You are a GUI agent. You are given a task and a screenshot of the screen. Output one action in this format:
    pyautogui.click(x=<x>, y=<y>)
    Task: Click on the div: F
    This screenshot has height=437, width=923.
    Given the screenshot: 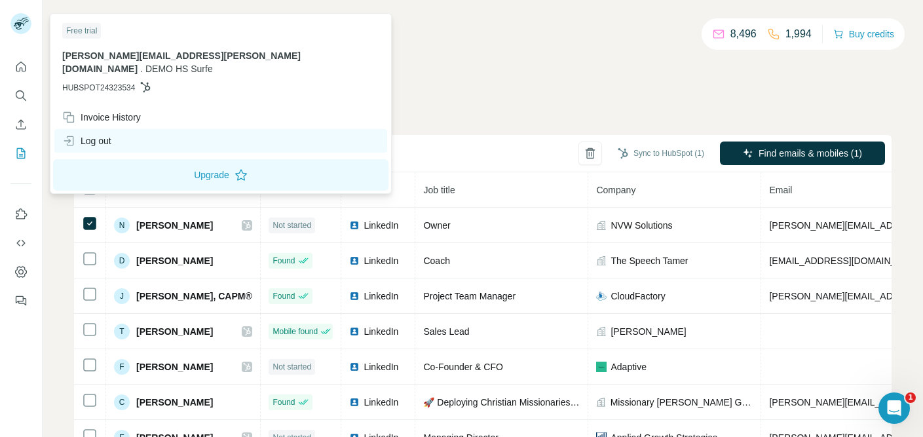 What is the action you would take?
    pyautogui.click(x=122, y=367)
    